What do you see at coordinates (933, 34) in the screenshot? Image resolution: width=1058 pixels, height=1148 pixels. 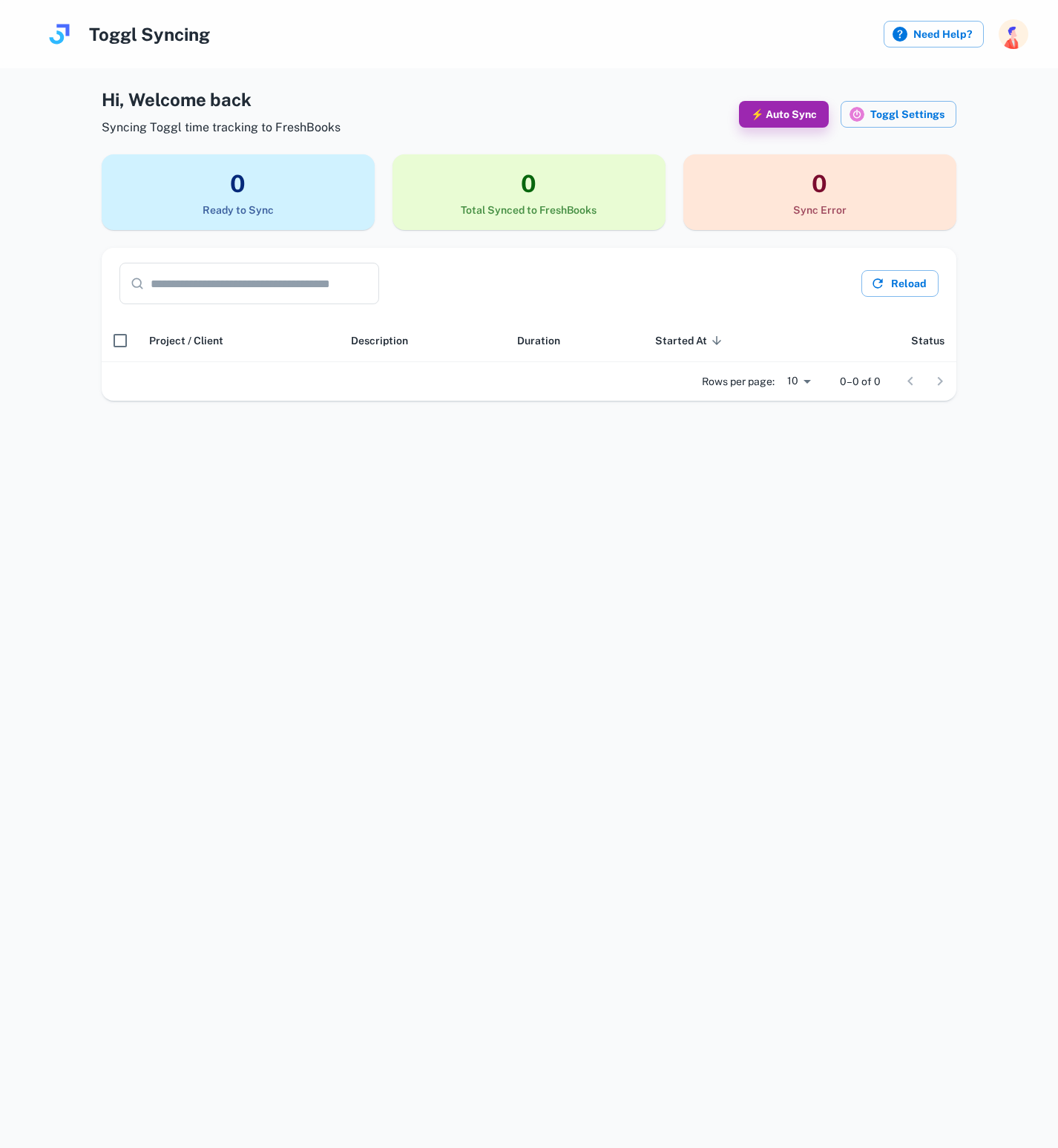 I see `label: Need Help?` at bounding box center [933, 34].